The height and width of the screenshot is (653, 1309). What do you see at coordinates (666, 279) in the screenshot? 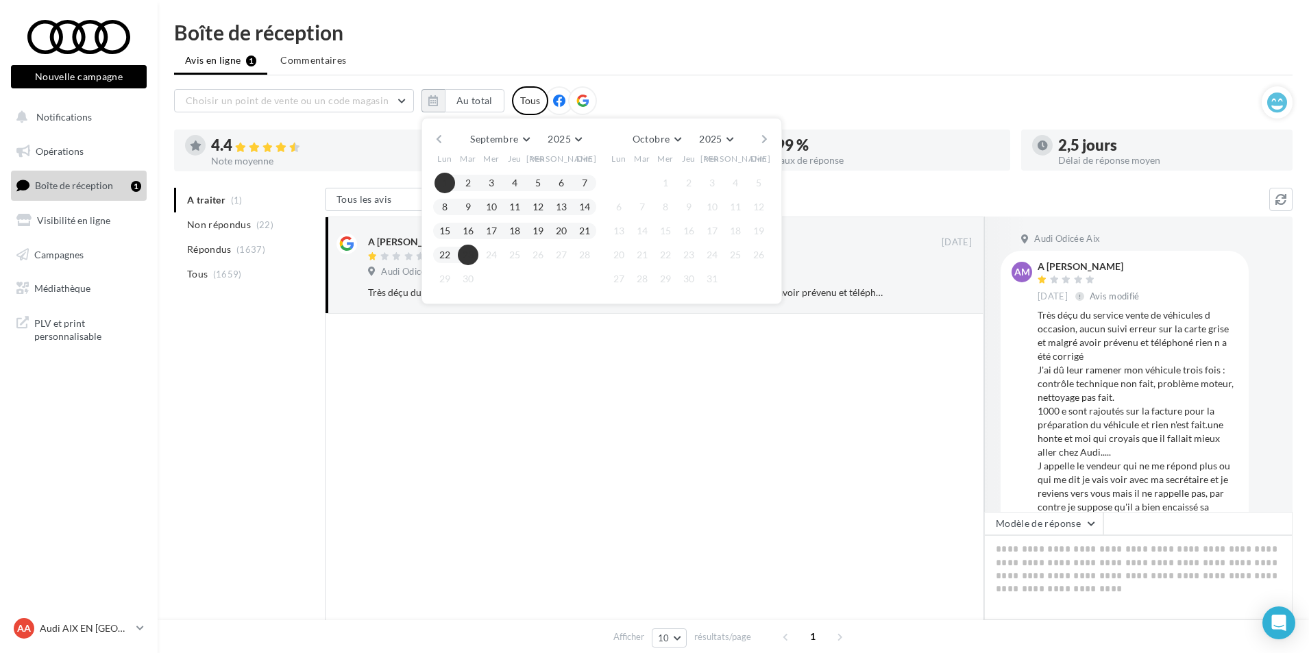
I see `button: 29` at bounding box center [666, 279].